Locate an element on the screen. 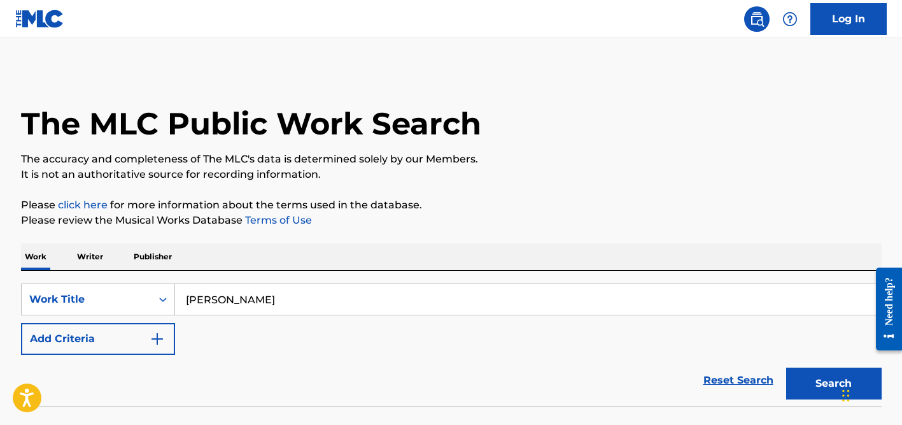 This screenshot has height=425, width=902. h1: The MLC Public Work Search is located at coordinates (251, 124).